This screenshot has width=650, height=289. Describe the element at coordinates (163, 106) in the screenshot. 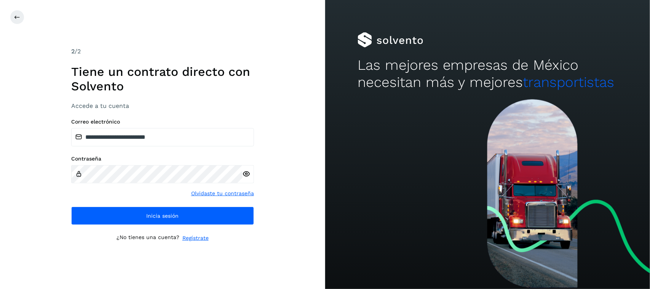

I see `h3: Accede a tu cuenta` at that location.